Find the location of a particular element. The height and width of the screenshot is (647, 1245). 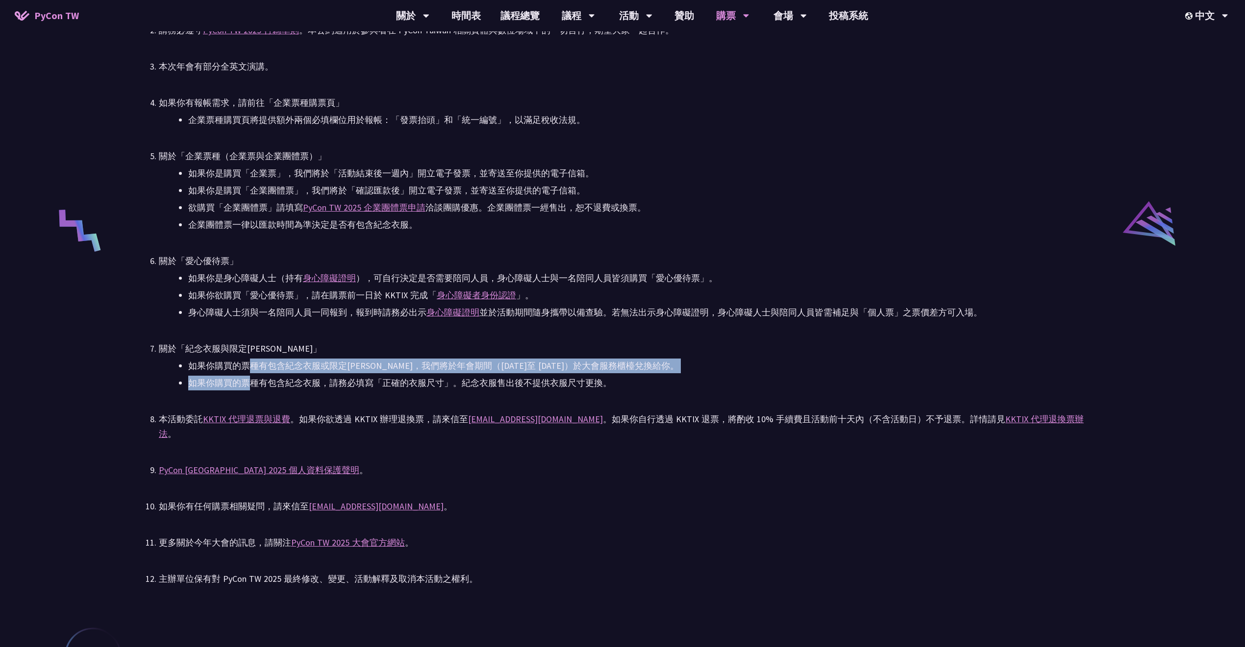

div: 主辦單位保有對 PyCon TW 2025 最終修改、變更、活動解釋及取消本活動之權利。 is located at coordinates (622, 579).